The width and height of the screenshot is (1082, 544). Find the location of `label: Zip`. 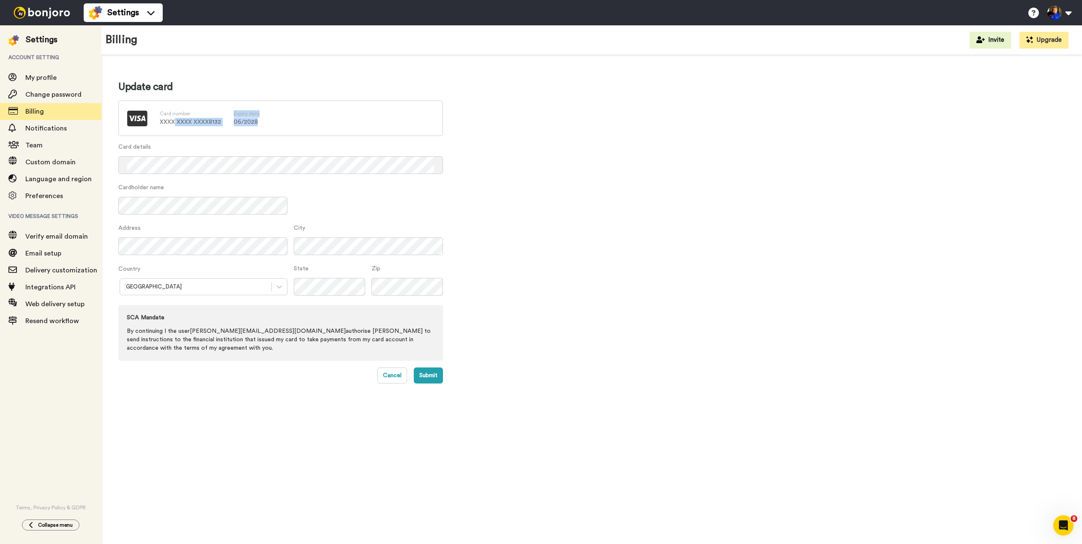

label: Zip is located at coordinates (407, 269).